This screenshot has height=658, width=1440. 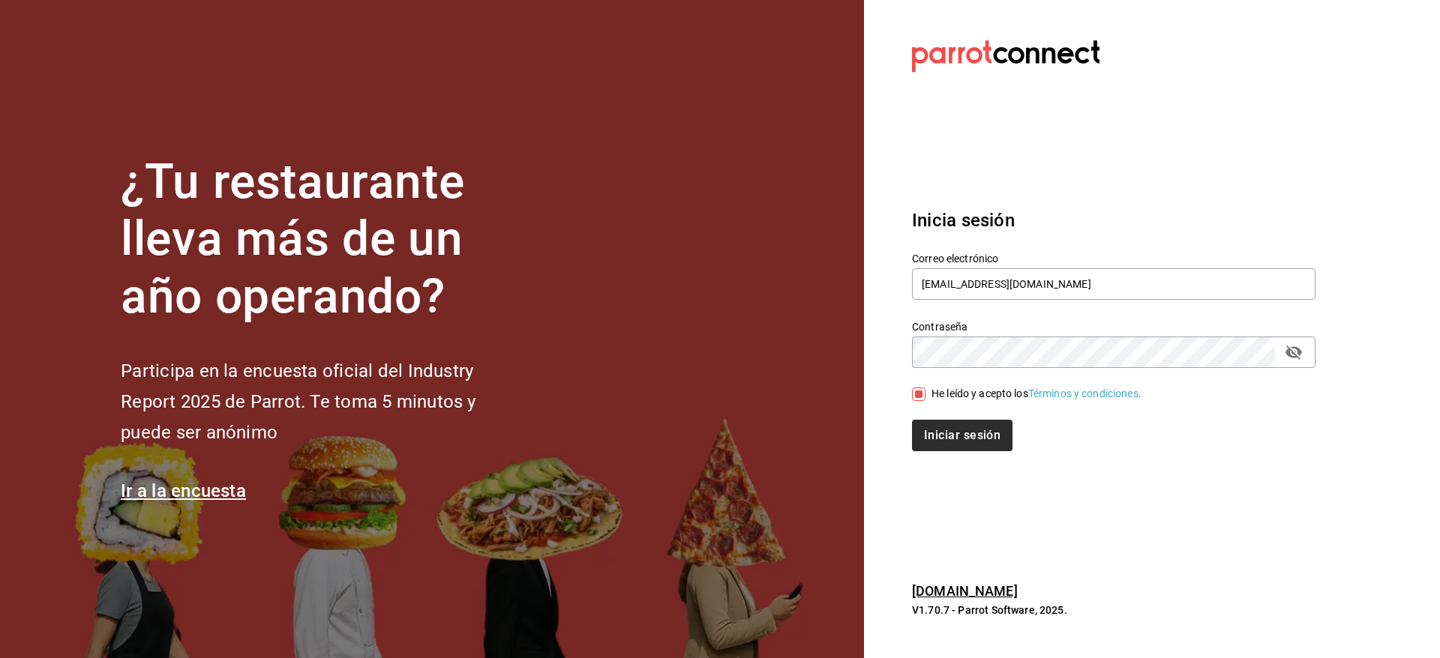 What do you see at coordinates (962, 436) in the screenshot?
I see `button: Iniciar sesión` at bounding box center [962, 436].